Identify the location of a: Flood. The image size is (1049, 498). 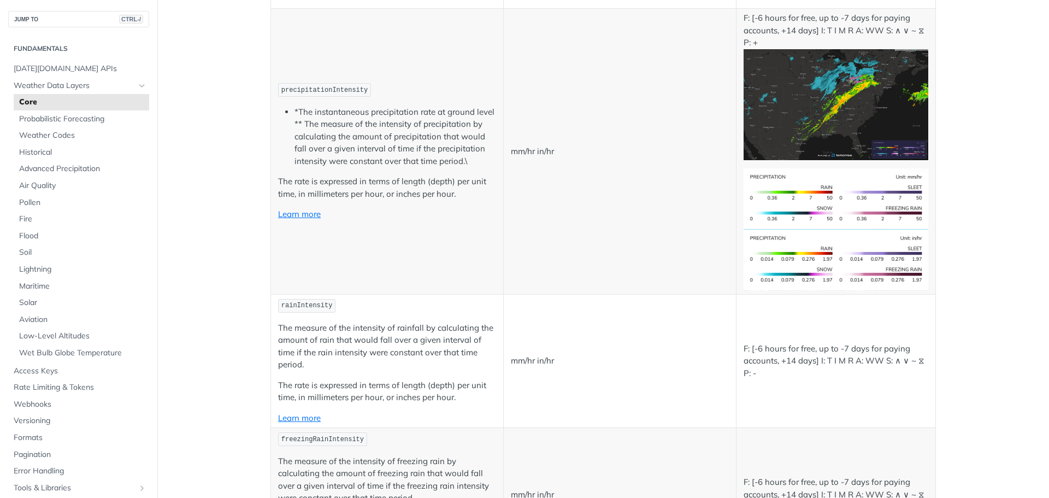
(81, 236).